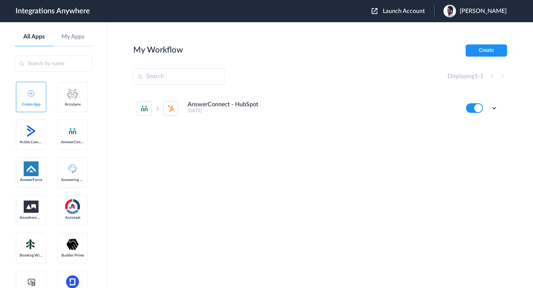 This screenshot has height=288, width=533. I want to click on span: AnswerForce, so click(31, 180).